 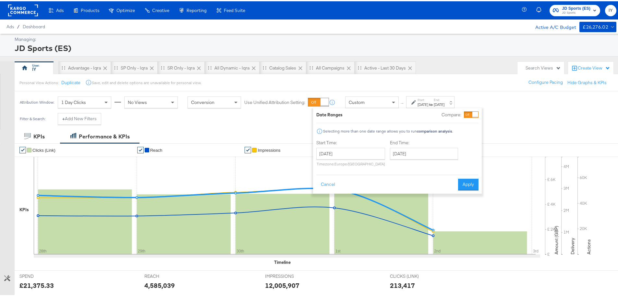 What do you see at coordinates (329, 113) in the screenshot?
I see `div: Date Ranges` at bounding box center [329, 113].